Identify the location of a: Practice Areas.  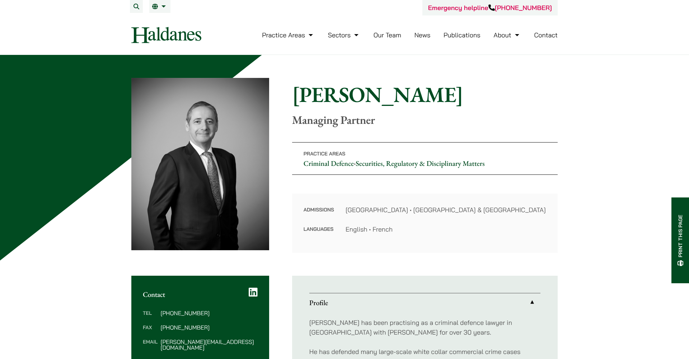
(288, 35).